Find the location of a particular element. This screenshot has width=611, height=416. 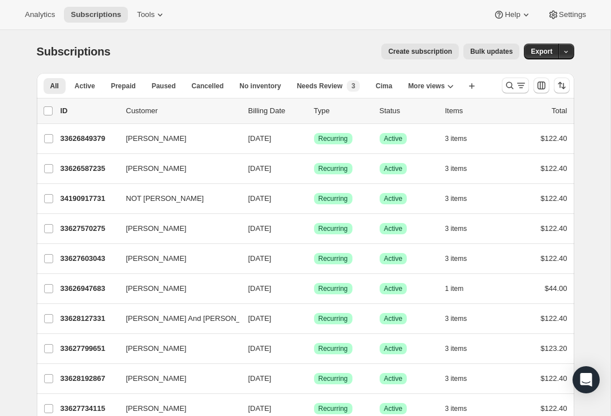

p: 34190917731 is located at coordinates (89, 199).